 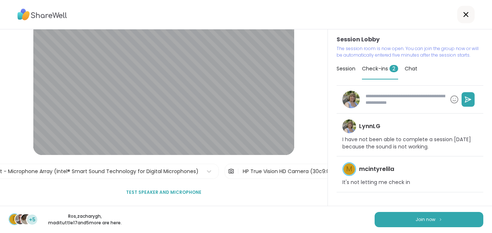 I want to click on span: +5, so click(x=32, y=219).